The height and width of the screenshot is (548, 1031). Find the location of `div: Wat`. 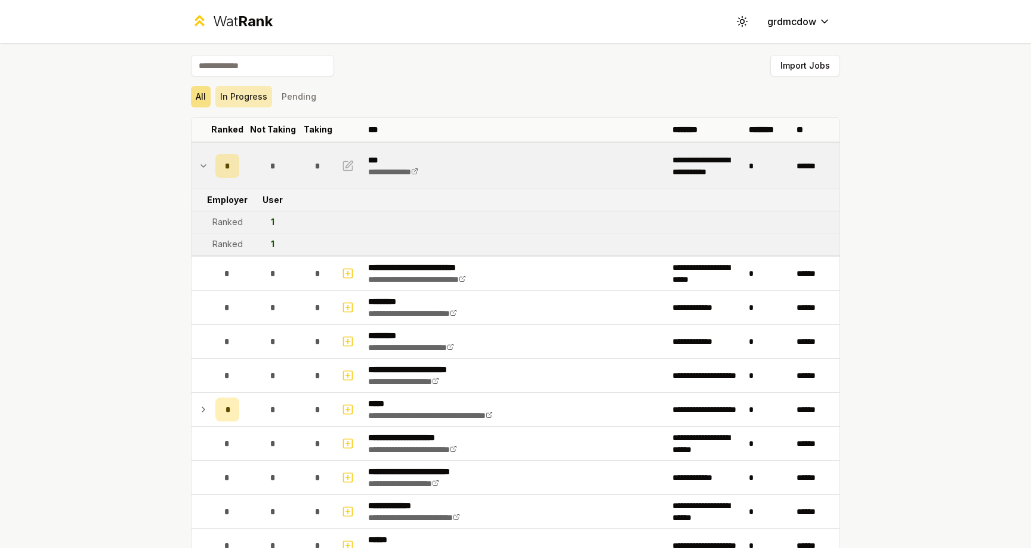

div: Wat is located at coordinates (243, 21).